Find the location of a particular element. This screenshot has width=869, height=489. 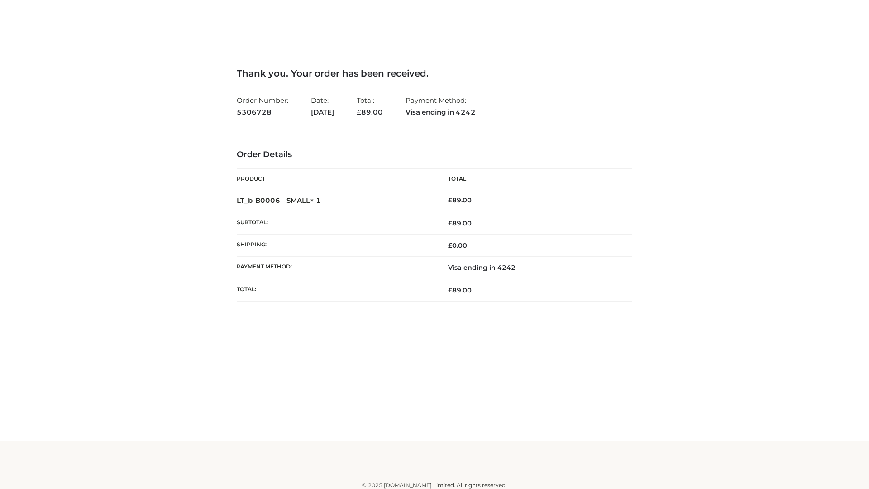

th: Total is located at coordinates (533, 179).